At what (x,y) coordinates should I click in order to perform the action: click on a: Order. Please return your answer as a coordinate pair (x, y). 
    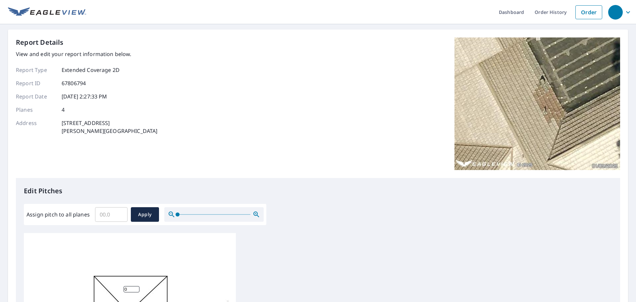
    Looking at the image, I should click on (589, 12).